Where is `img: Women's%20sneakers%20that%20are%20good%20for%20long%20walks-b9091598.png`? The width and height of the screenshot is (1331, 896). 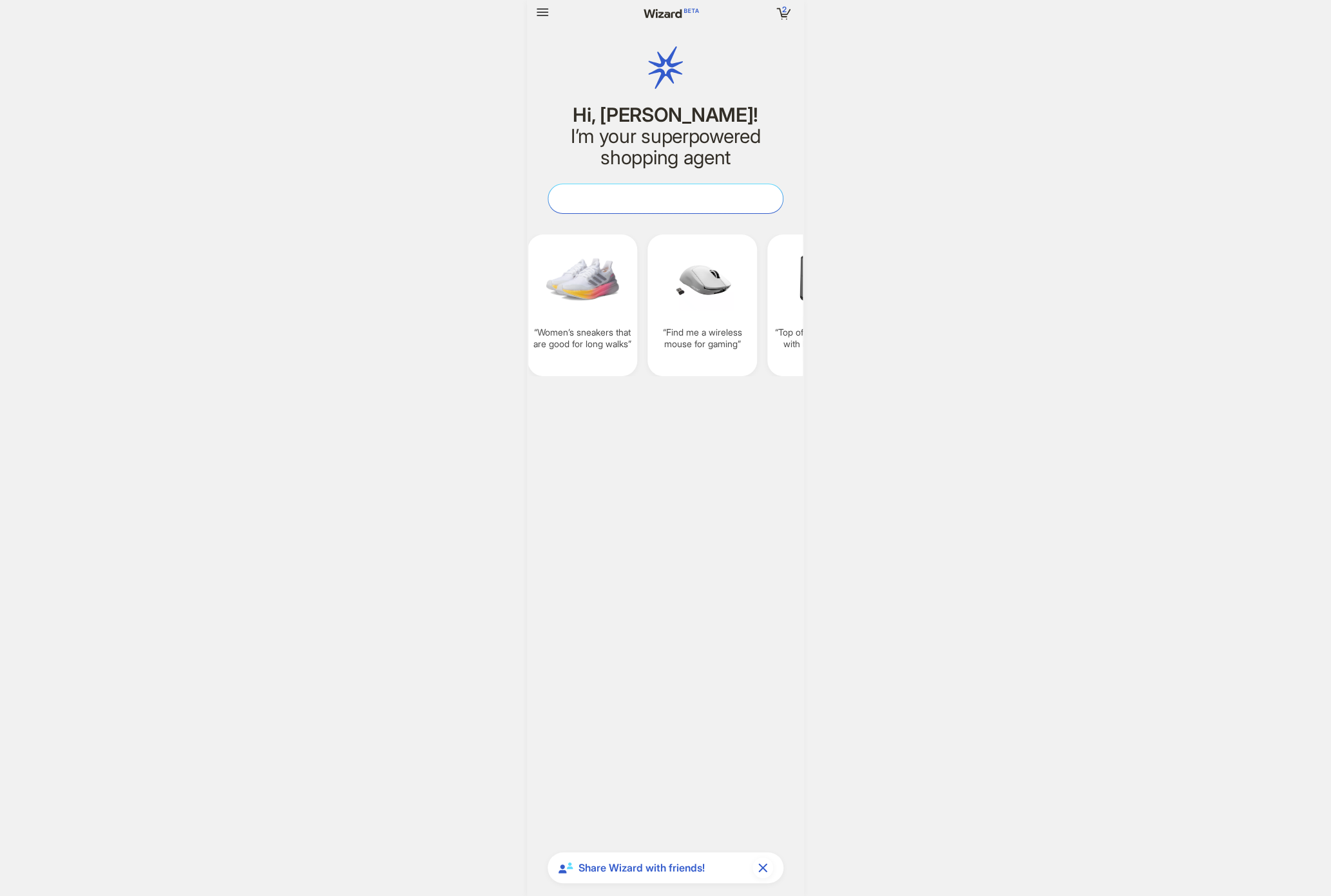
img: Women's%20sneakers%20that%20are%20good%20for%20long%20walks-b9091598.png is located at coordinates (583, 279).